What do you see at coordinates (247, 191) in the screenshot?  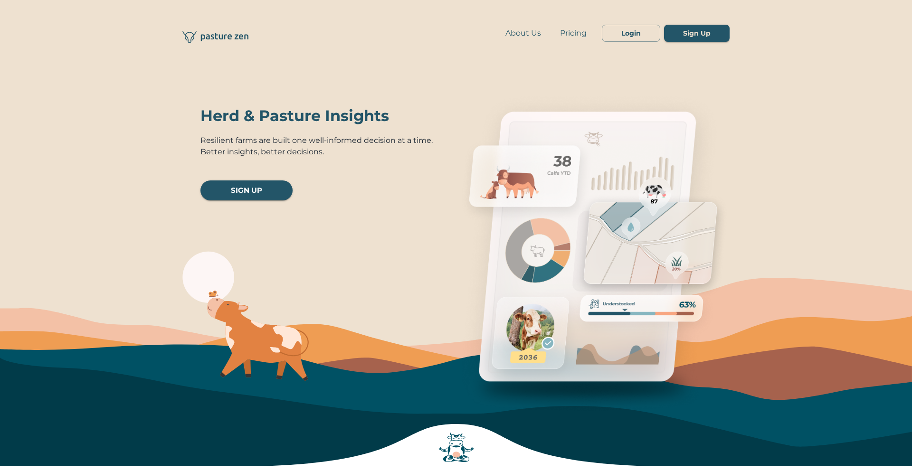 I see `a: SIGN UP` at bounding box center [247, 191].